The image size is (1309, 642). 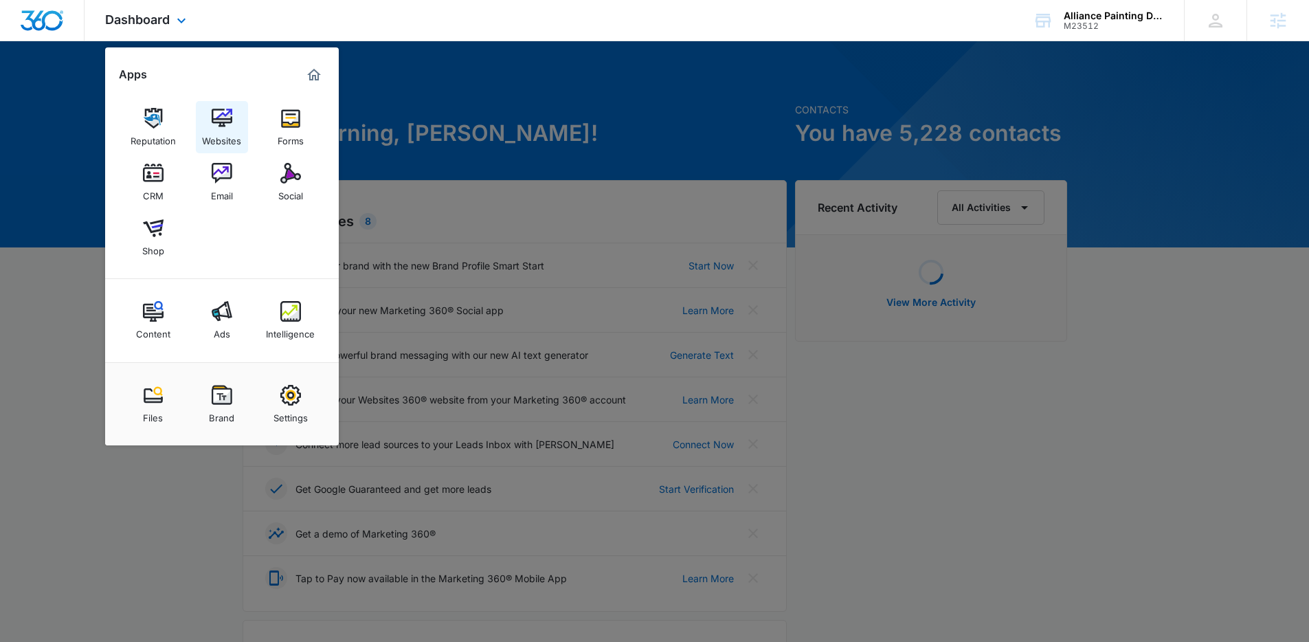 What do you see at coordinates (291, 182) in the screenshot?
I see `a: Social` at bounding box center [291, 182].